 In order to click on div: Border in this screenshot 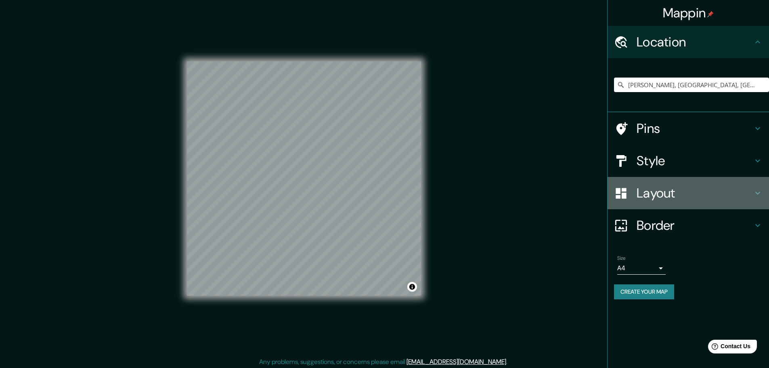, I will do `click(688, 225)`.